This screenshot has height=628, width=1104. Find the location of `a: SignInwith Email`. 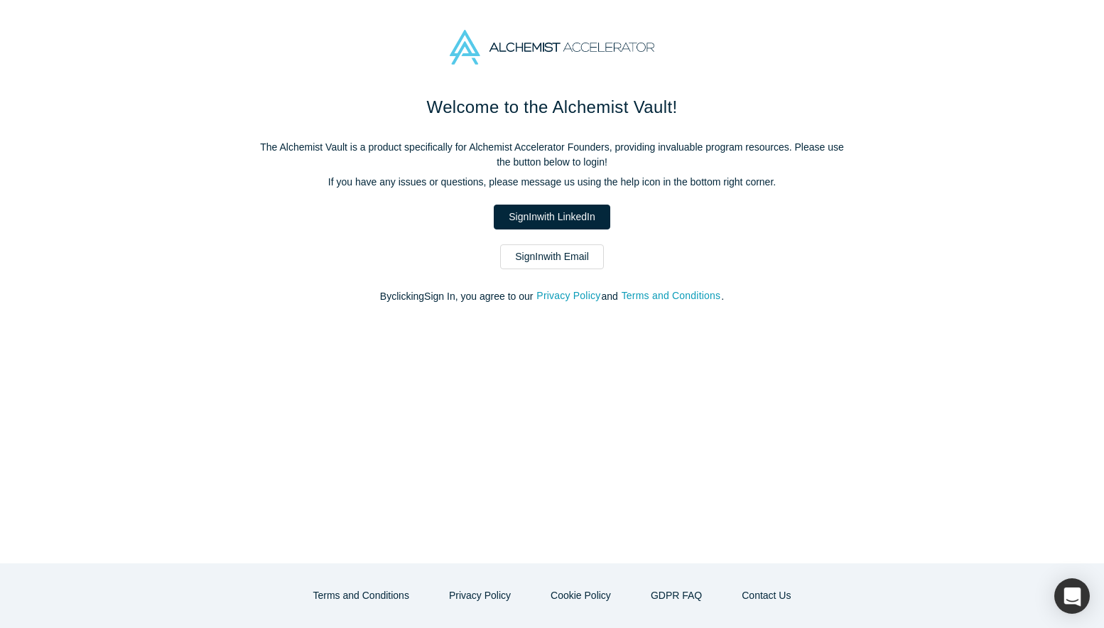

a: SignInwith Email is located at coordinates (552, 257).